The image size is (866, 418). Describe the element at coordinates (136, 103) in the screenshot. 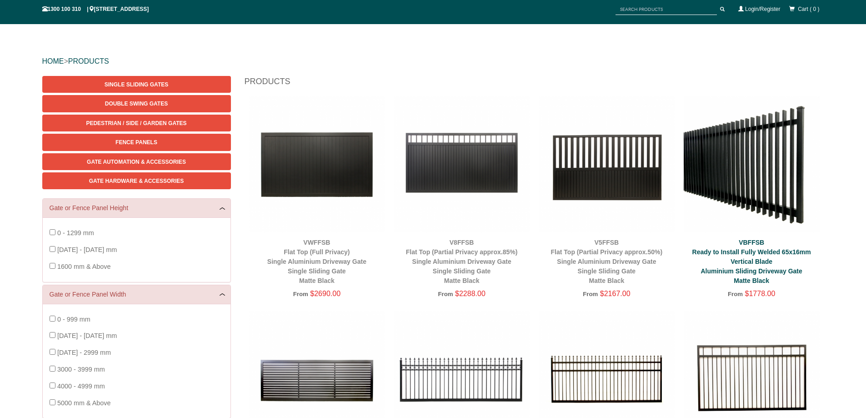

I see `a: Double Swing Gates` at that location.